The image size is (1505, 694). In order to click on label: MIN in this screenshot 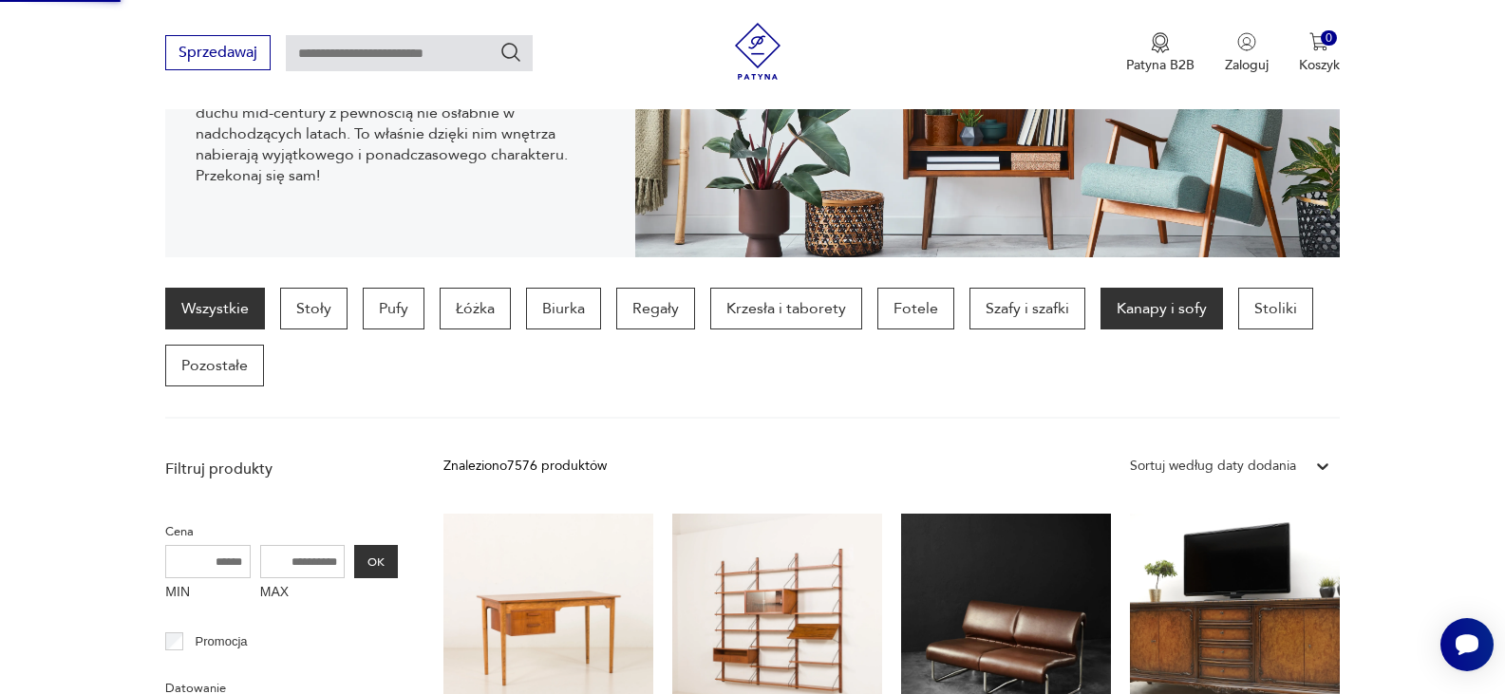, I will do `click(208, 593)`.